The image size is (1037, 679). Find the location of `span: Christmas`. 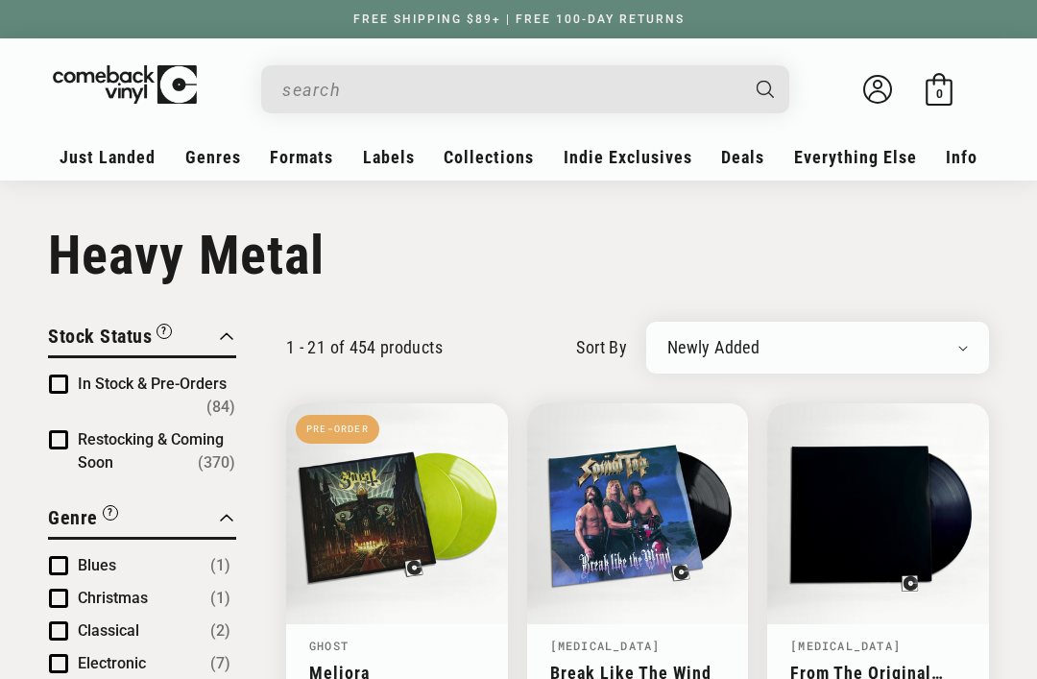

span: Christmas is located at coordinates (112, 597).